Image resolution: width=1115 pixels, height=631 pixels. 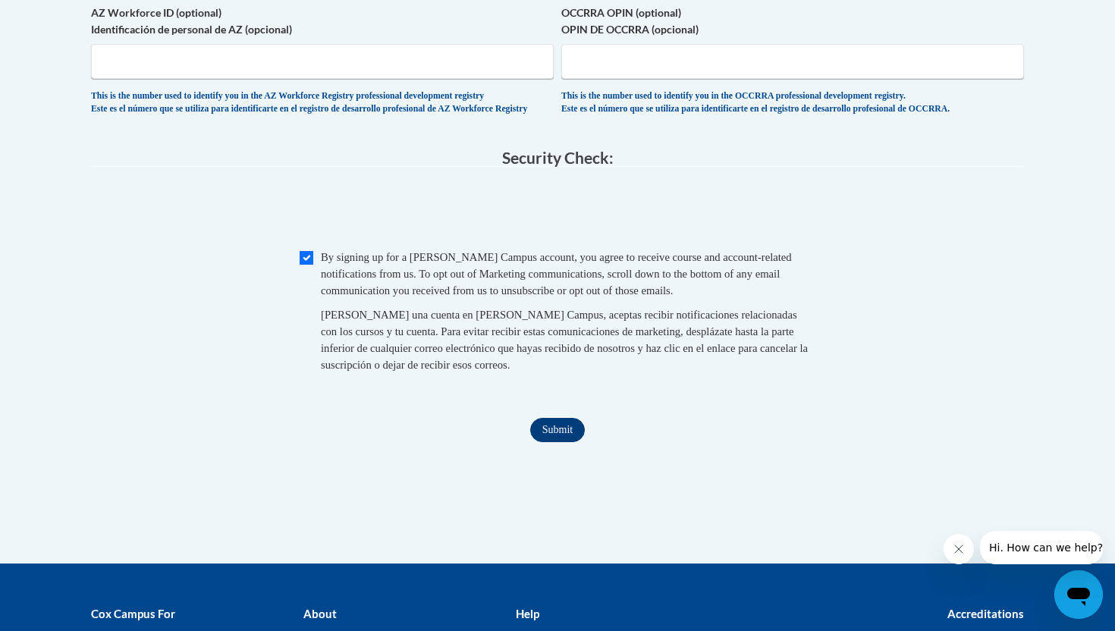 What do you see at coordinates (133, 614) in the screenshot?
I see `b: Cox Campus For` at bounding box center [133, 614].